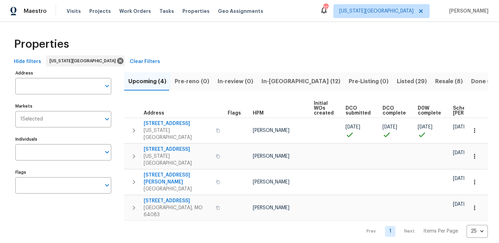  What do you see at coordinates (28, 62) in the screenshot?
I see `button: Hide filters` at bounding box center [28, 62].